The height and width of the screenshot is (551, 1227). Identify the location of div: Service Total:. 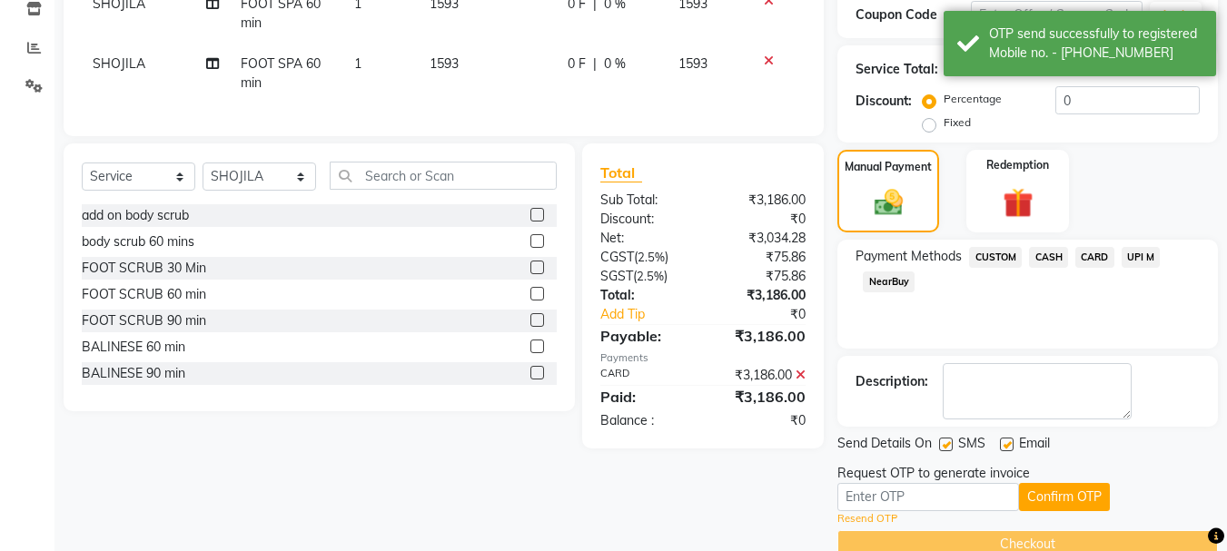
(897, 69).